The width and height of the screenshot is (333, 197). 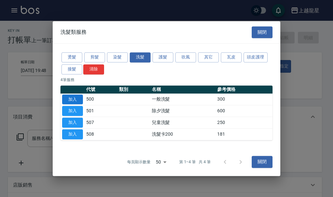 I want to click on p: 每頁顯示數量, so click(x=139, y=162).